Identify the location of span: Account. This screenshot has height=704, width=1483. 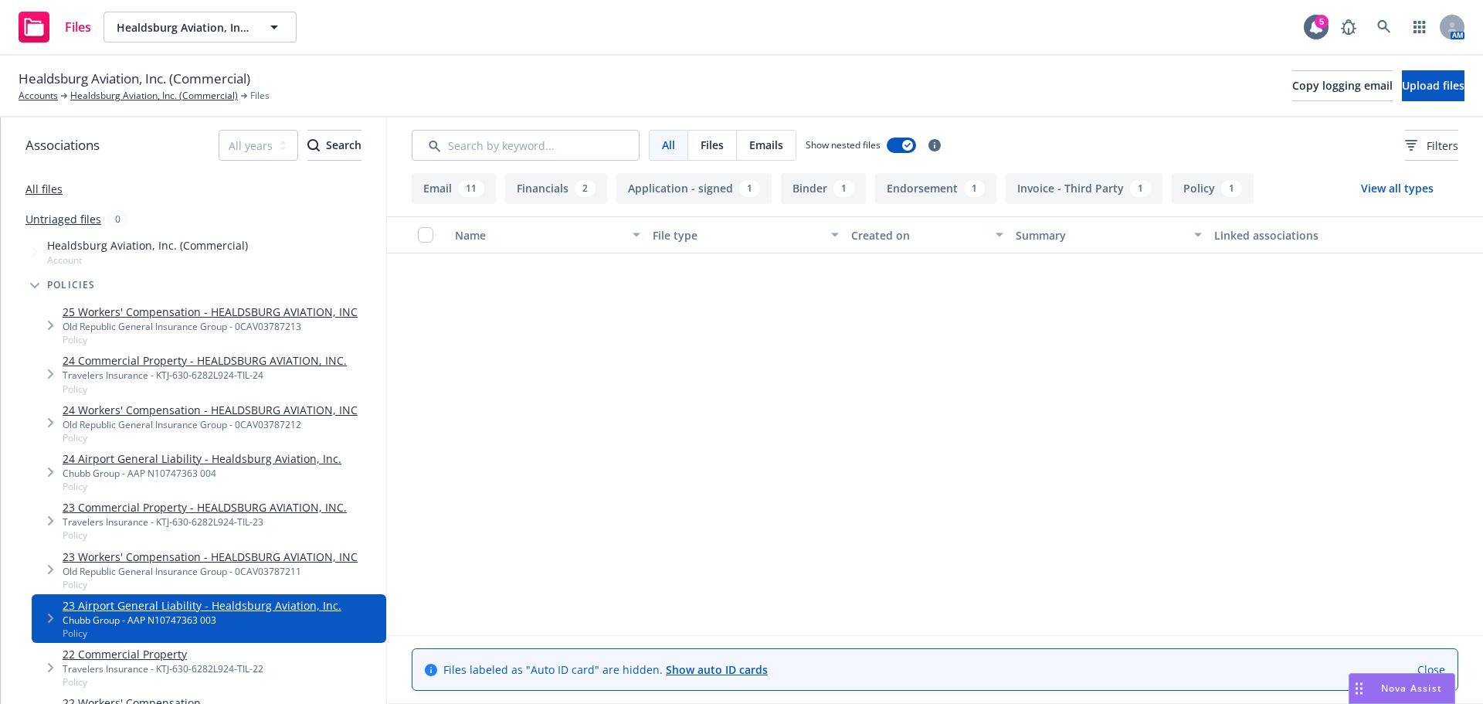
(148, 260).